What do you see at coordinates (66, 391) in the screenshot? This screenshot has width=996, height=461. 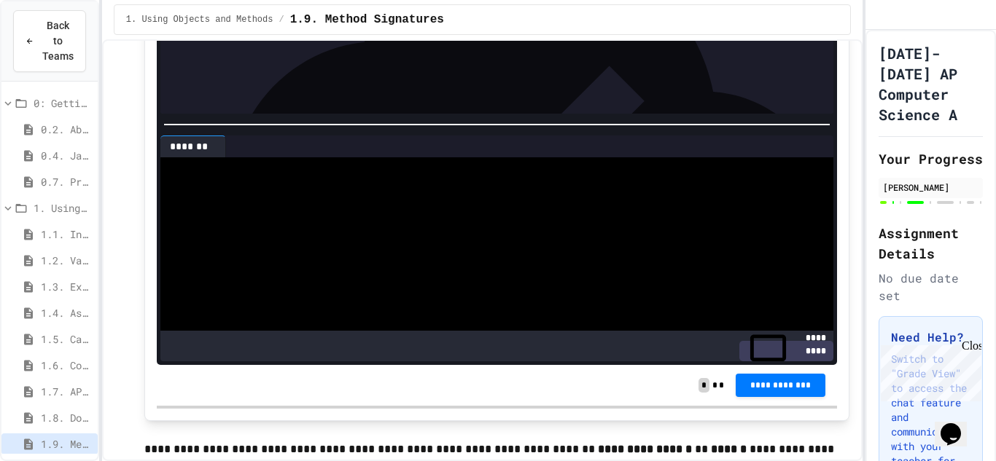 I see `span: 1.7. APIs and Libraries` at bounding box center [66, 391].